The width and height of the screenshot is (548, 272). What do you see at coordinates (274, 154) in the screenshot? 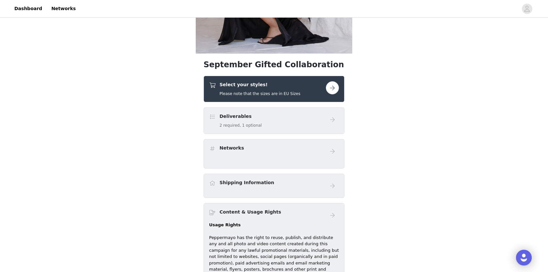
I see `div: Networks` at bounding box center [274, 154].